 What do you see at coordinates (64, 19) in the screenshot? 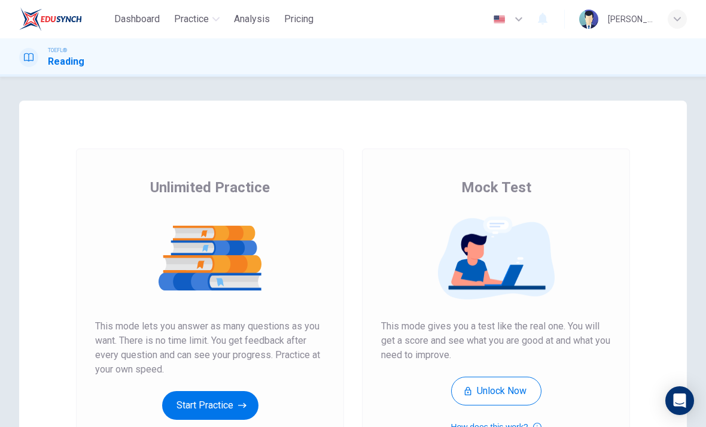
I see `a: EduSynch logo` at bounding box center [64, 19].